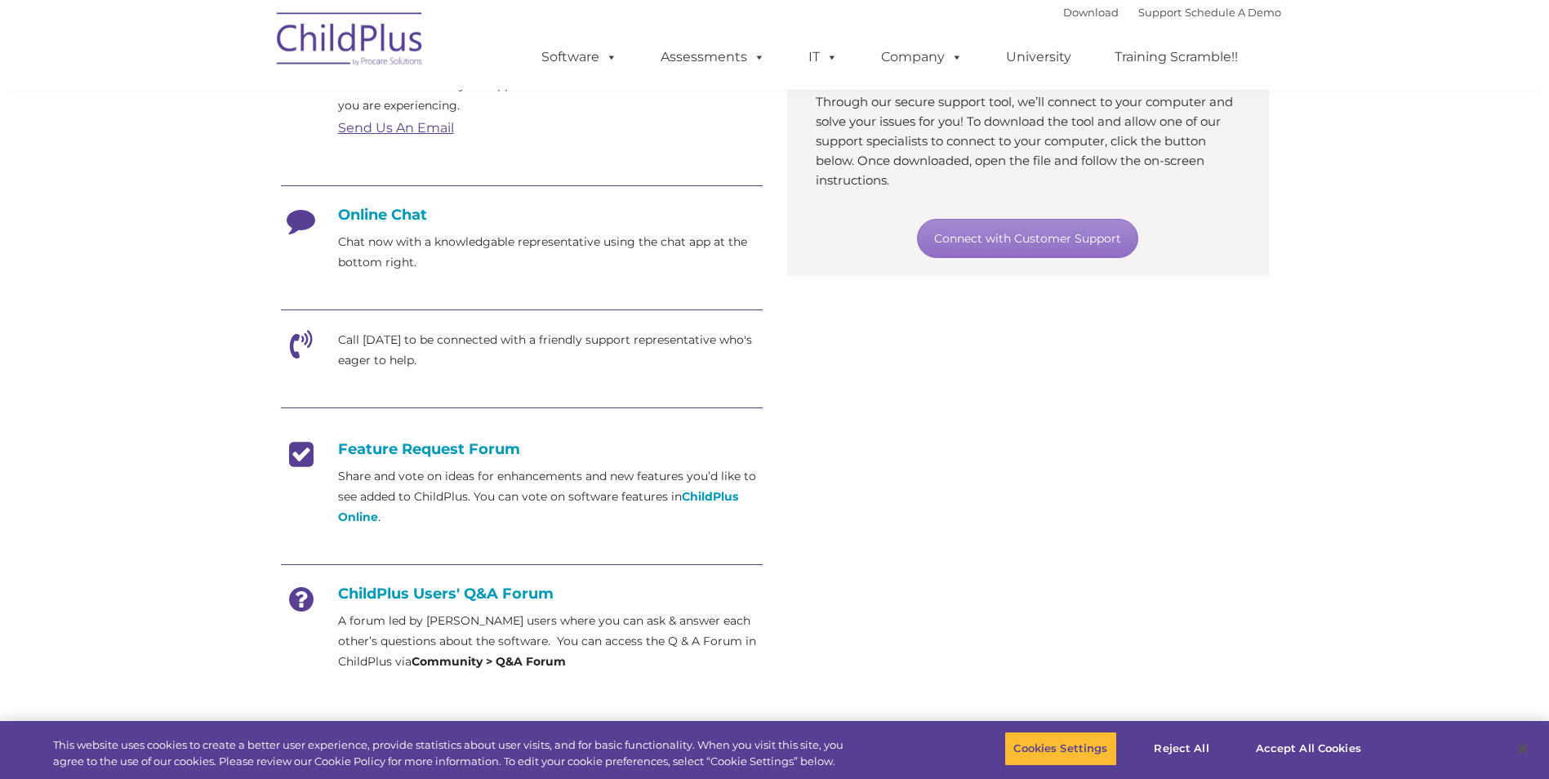  I want to click on h4: Feature Request Forum, so click(522, 449).